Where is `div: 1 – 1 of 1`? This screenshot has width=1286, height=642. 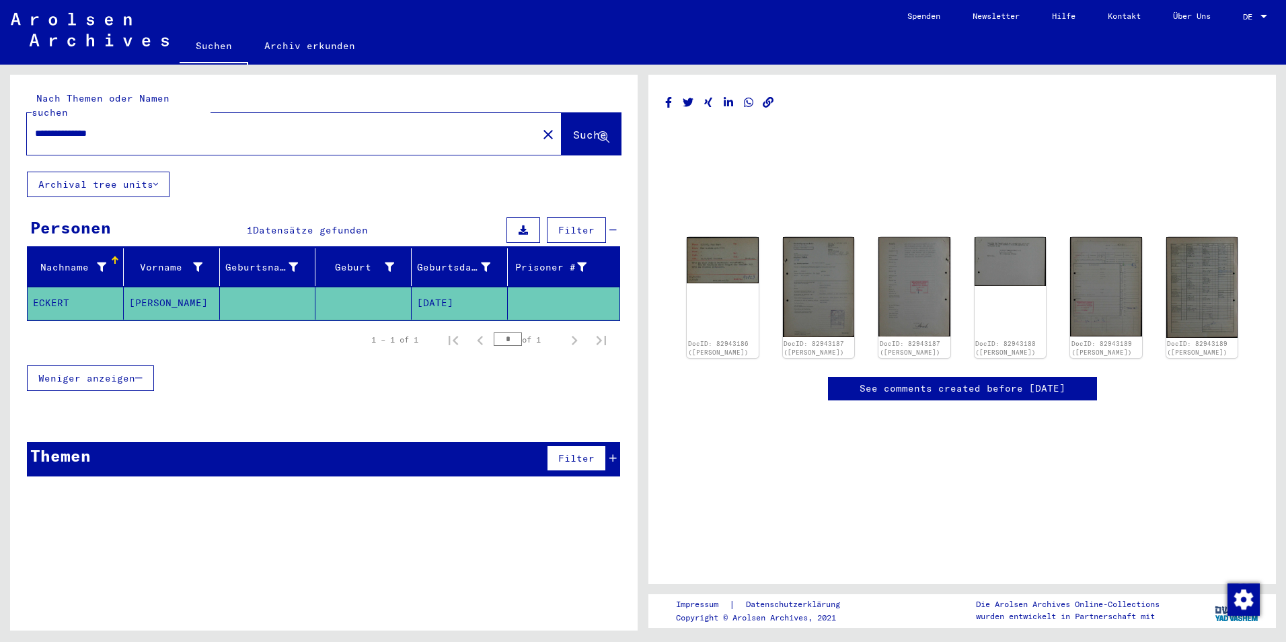
div: 1 – 1 of 1 is located at coordinates (395, 340).